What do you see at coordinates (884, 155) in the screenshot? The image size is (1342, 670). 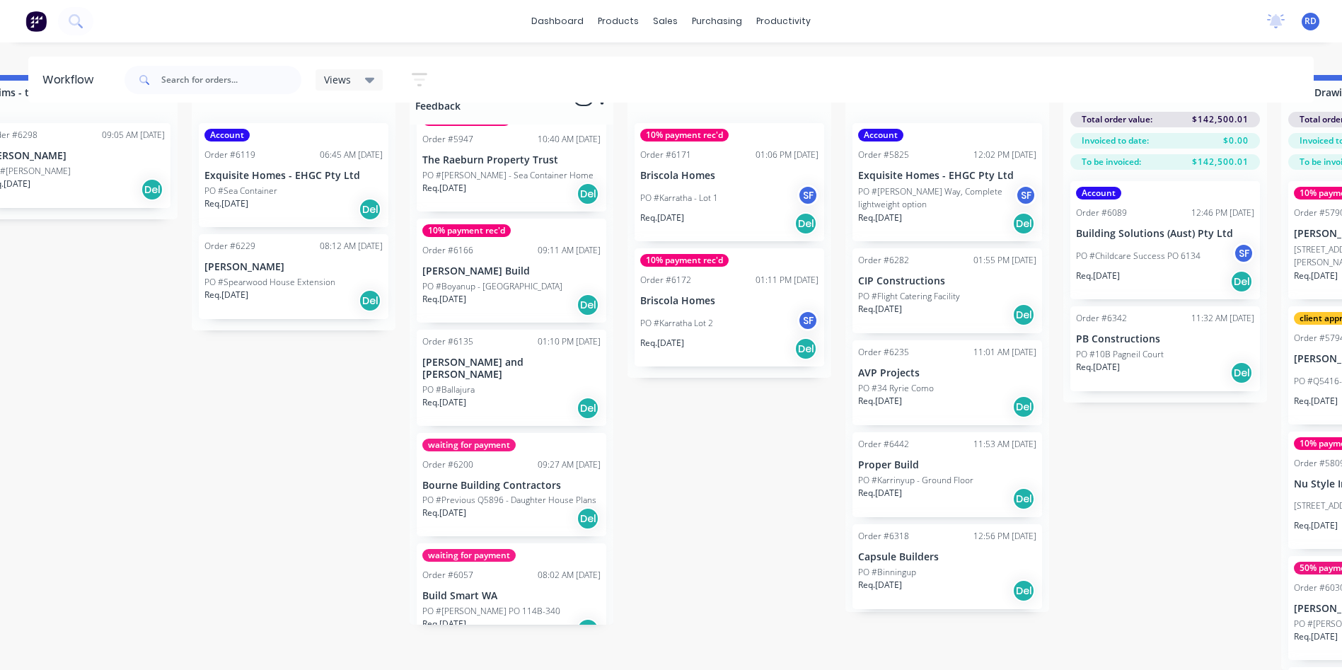 I see `div: Order #5825` at bounding box center [884, 155].